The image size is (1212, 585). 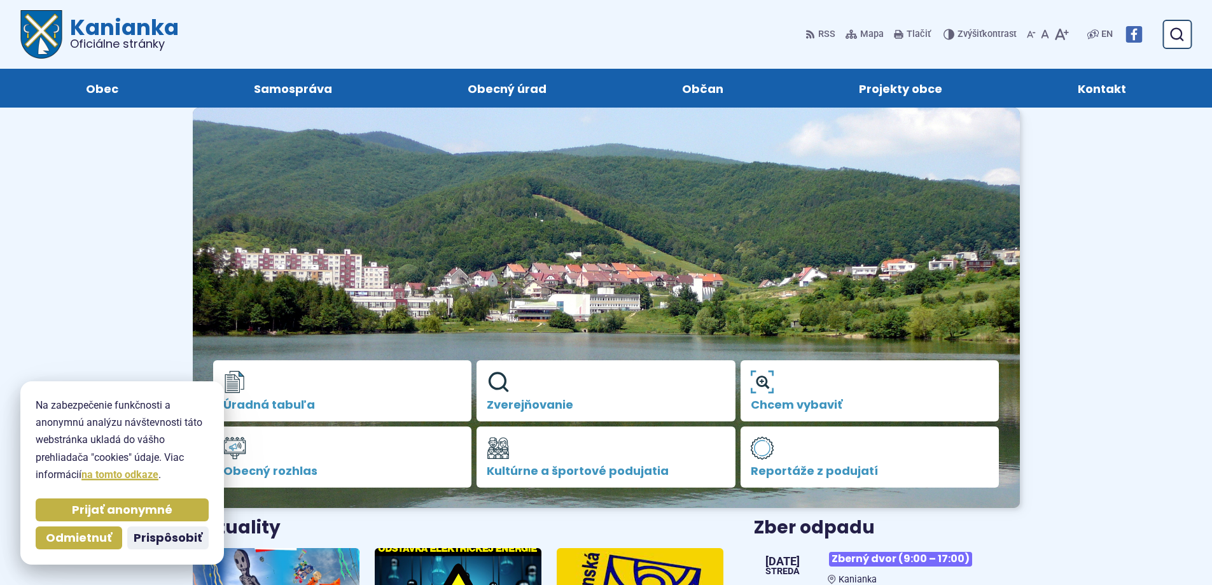 I want to click on span: Zverejňovanie, so click(x=606, y=405).